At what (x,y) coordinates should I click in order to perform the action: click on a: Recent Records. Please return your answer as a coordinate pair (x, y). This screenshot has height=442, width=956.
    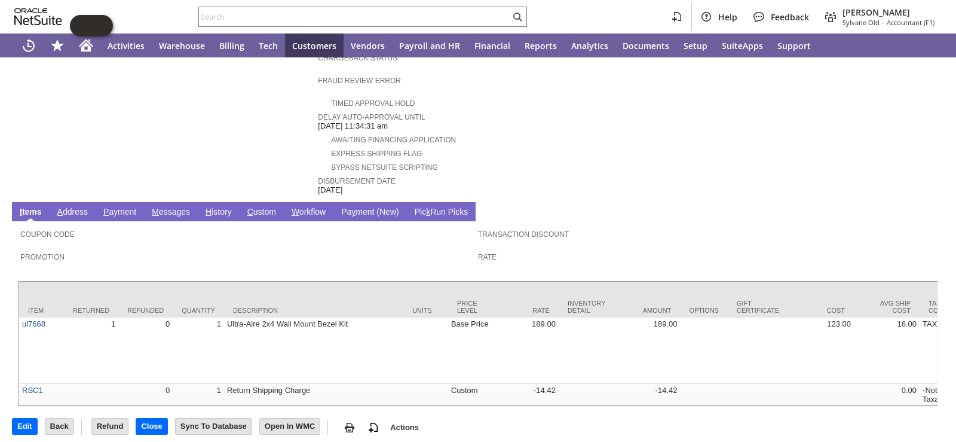
    Looking at the image, I should click on (29, 45).